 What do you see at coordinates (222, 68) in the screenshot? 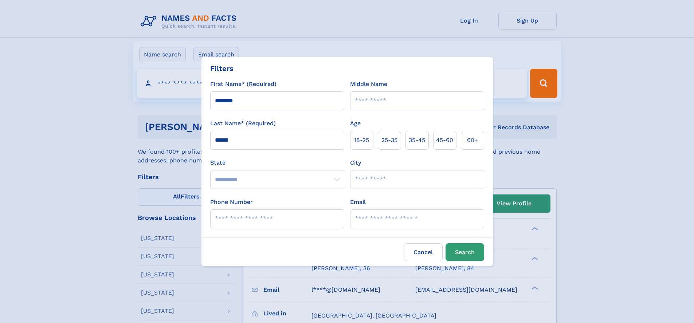
I see `div: Filters` at bounding box center [222, 68].